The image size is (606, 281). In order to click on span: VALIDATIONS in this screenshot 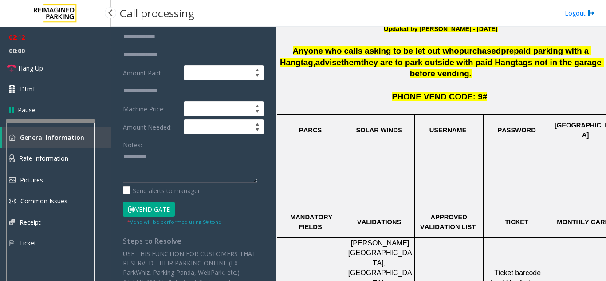, I will do `click(379, 222)`.